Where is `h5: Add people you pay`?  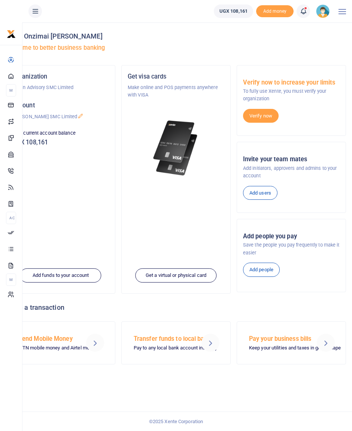
h5: Add people you pay is located at coordinates (291, 237).